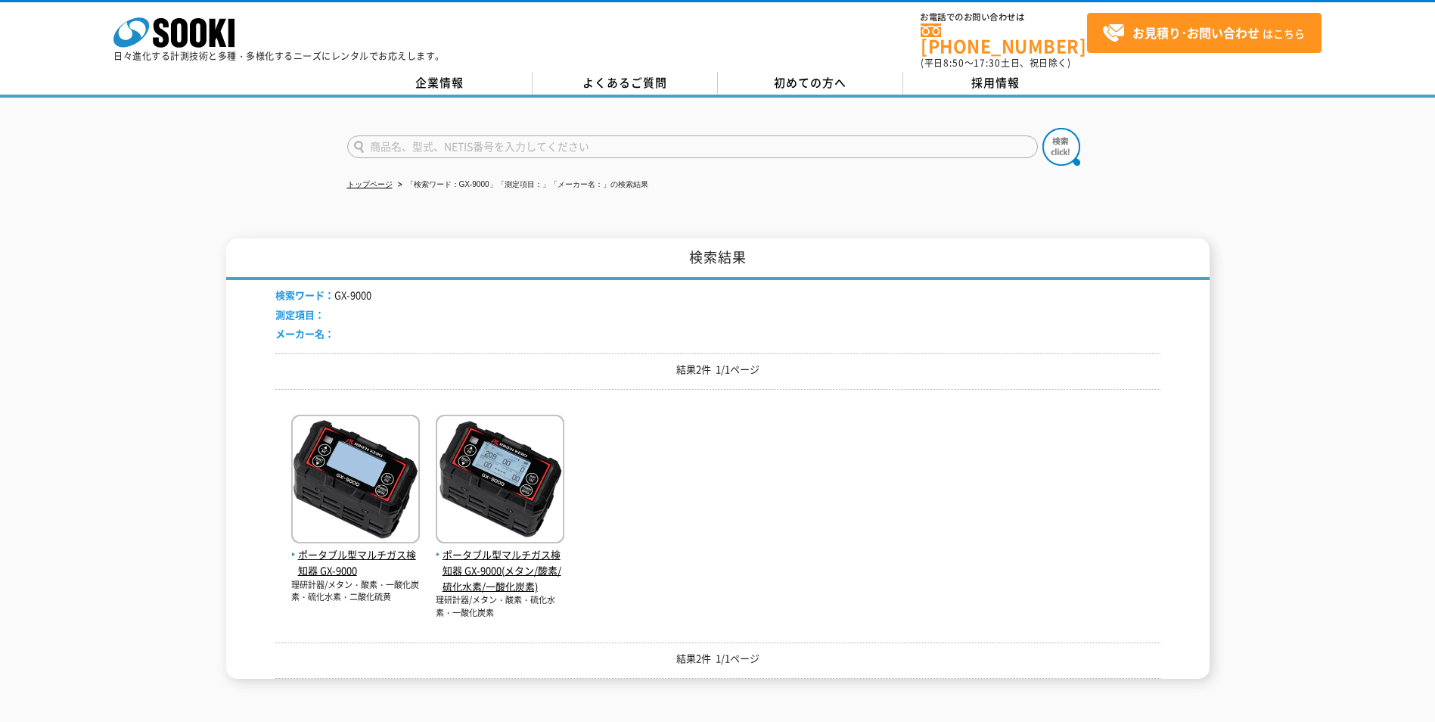  I want to click on a: ポータブル型マルチガス検知器 GX-9000, so click(356, 555).